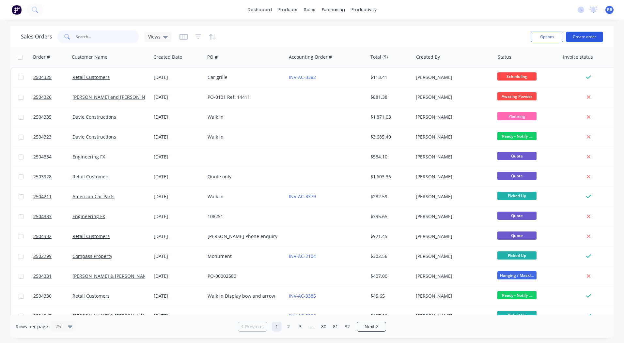 The image size is (624, 343). I want to click on span: 2504211, so click(42, 197).